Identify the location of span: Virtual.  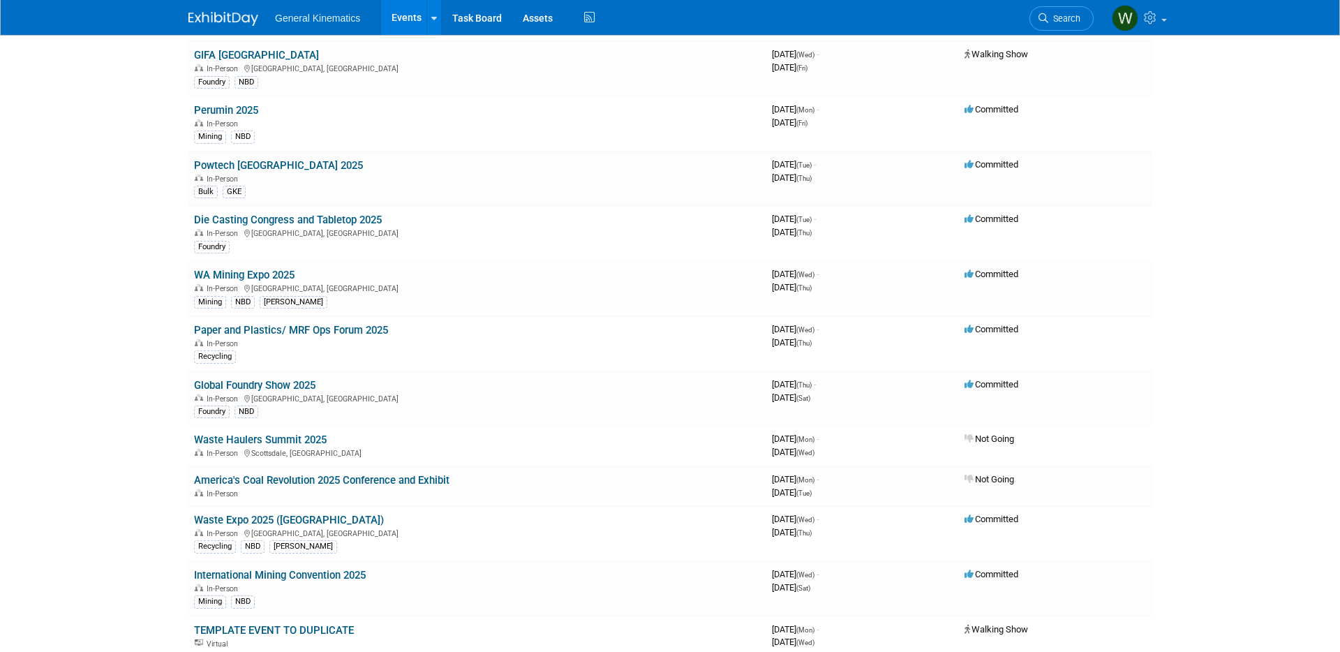
(219, 644).